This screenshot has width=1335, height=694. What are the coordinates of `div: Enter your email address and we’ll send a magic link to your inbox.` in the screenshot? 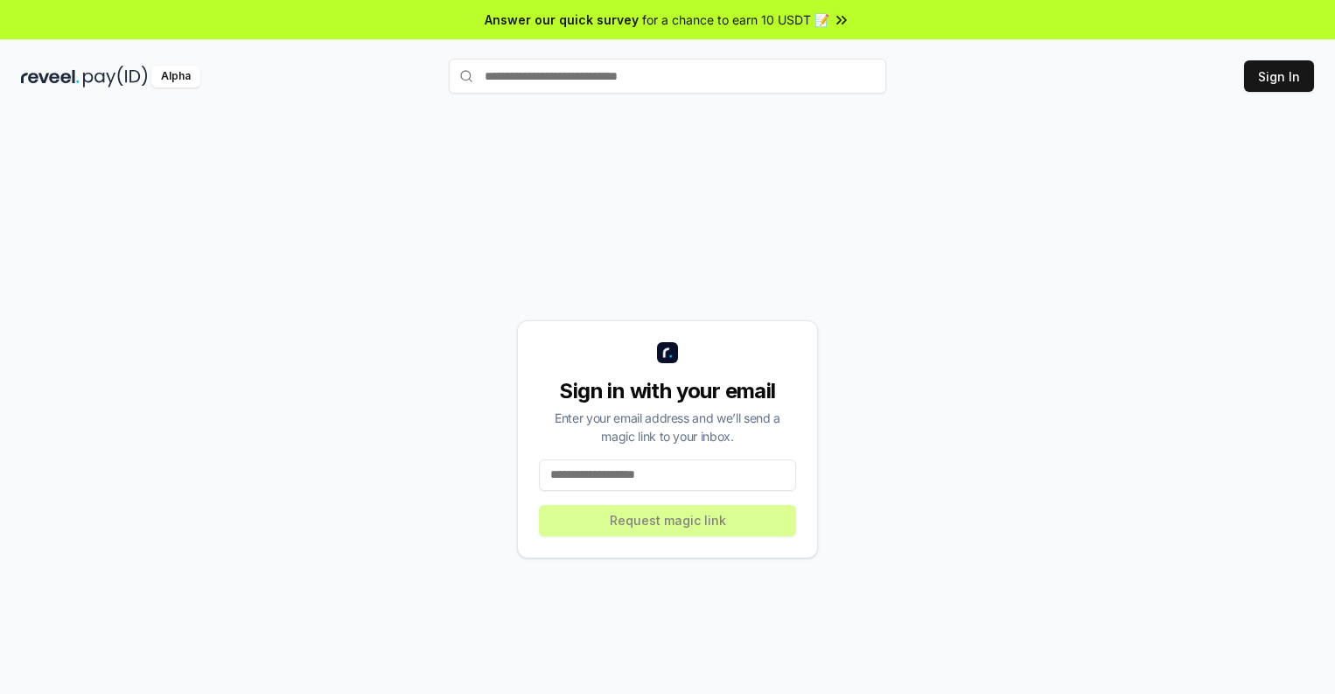 It's located at (667, 427).